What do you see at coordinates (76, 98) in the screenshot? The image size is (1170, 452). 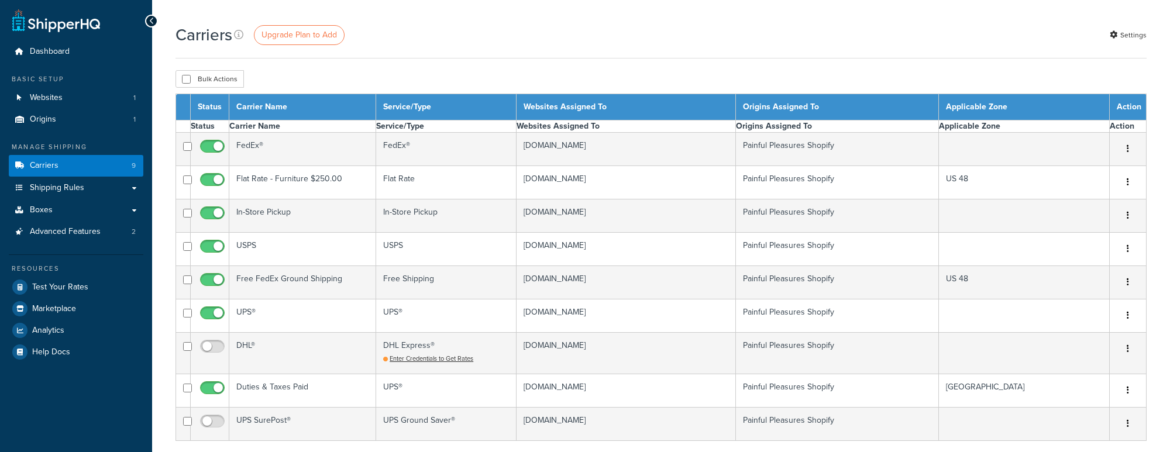 I see `a: Websites 1` at bounding box center [76, 98].